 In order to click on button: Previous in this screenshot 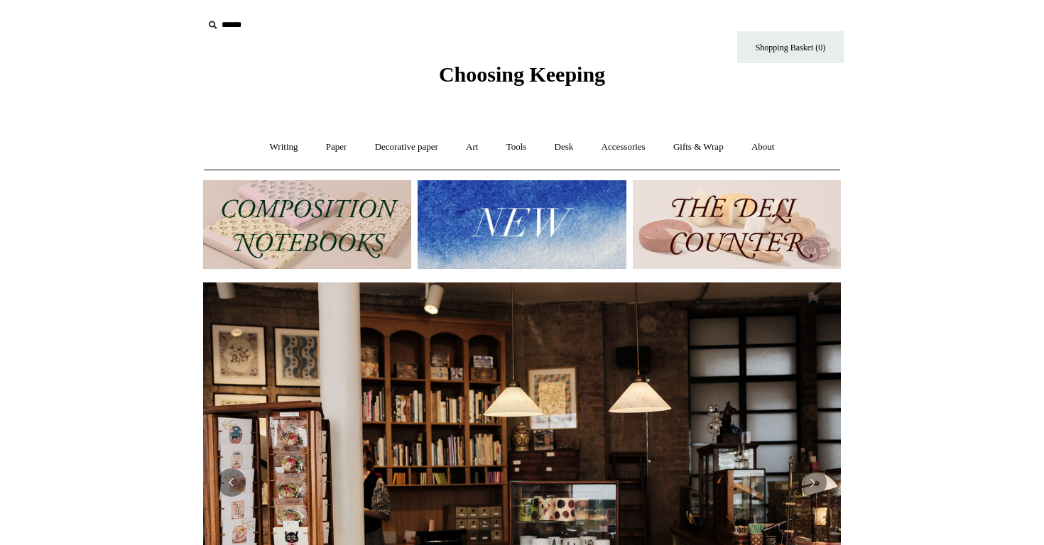, I will do `click(231, 483)`.